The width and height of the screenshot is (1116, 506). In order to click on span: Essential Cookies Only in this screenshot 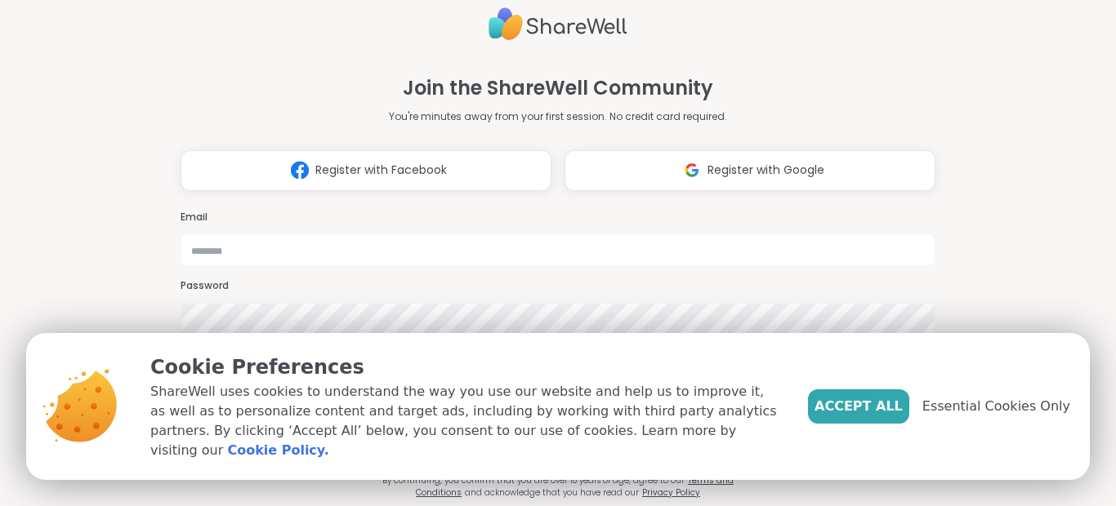, I will do `click(996, 407)`.